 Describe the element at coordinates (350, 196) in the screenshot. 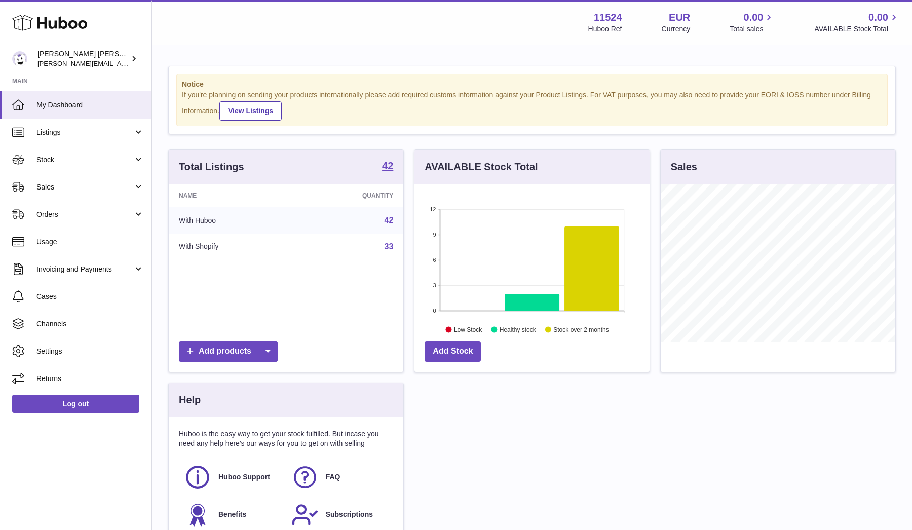

I see `th: Quantity` at that location.